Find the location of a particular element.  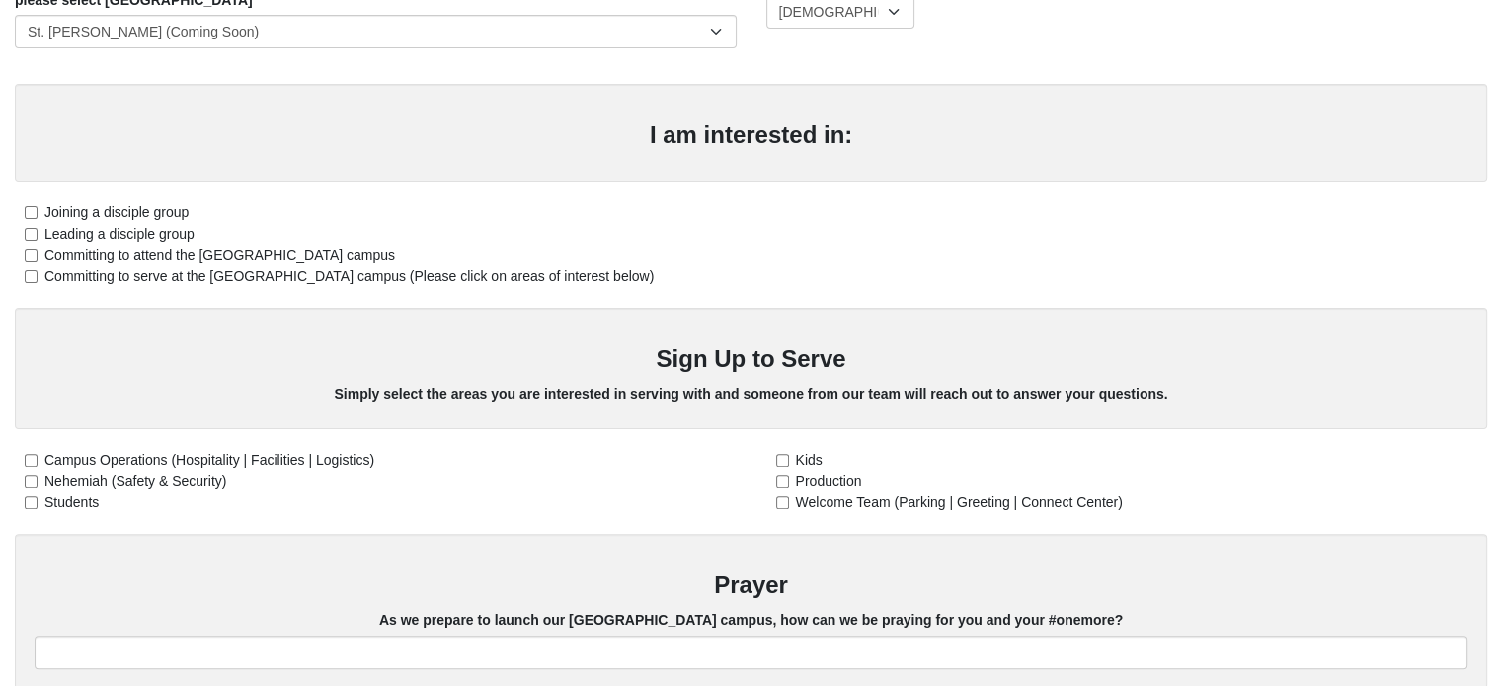

input: Students is located at coordinates (31, 503).